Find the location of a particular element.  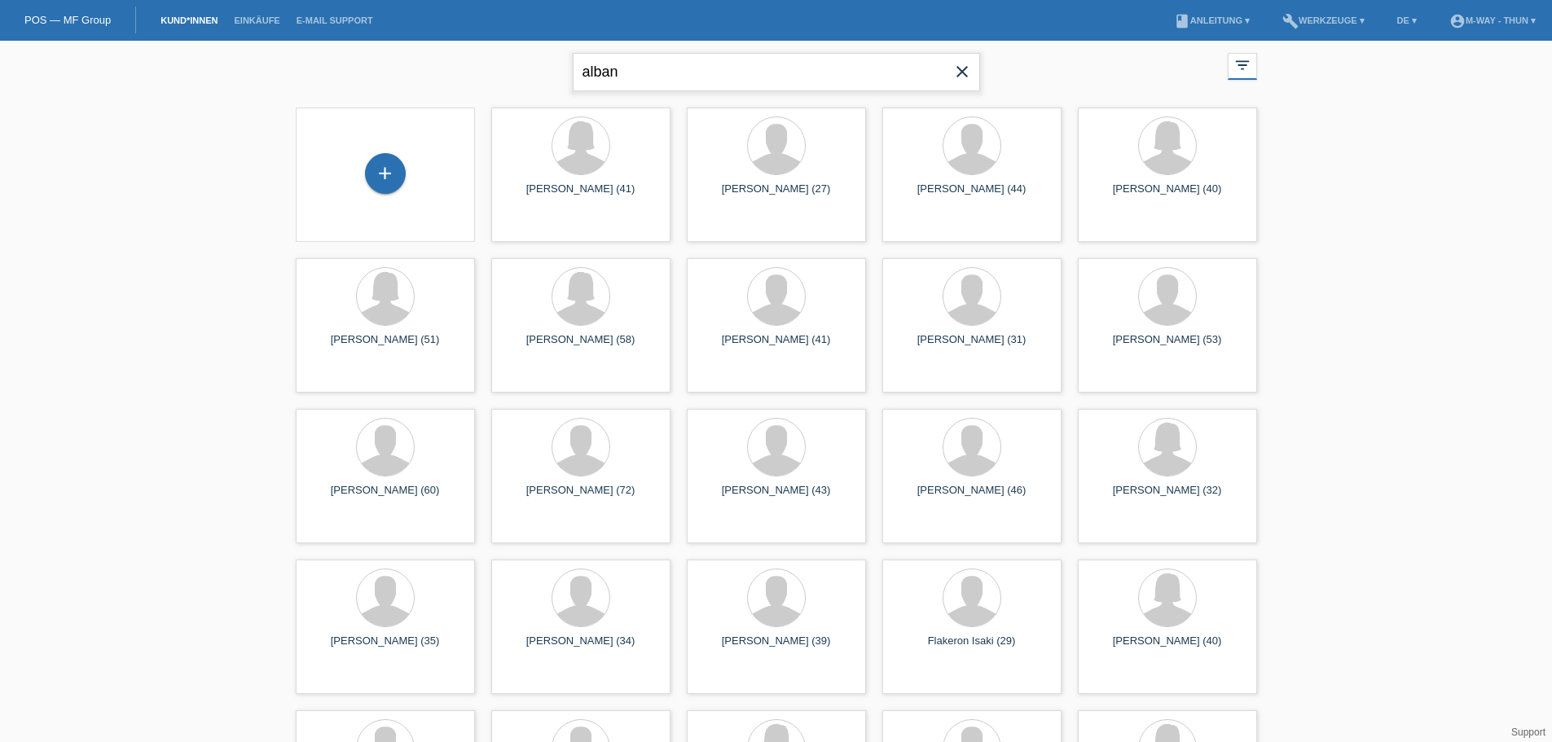

i: filter_list is located at coordinates (1243, 65).